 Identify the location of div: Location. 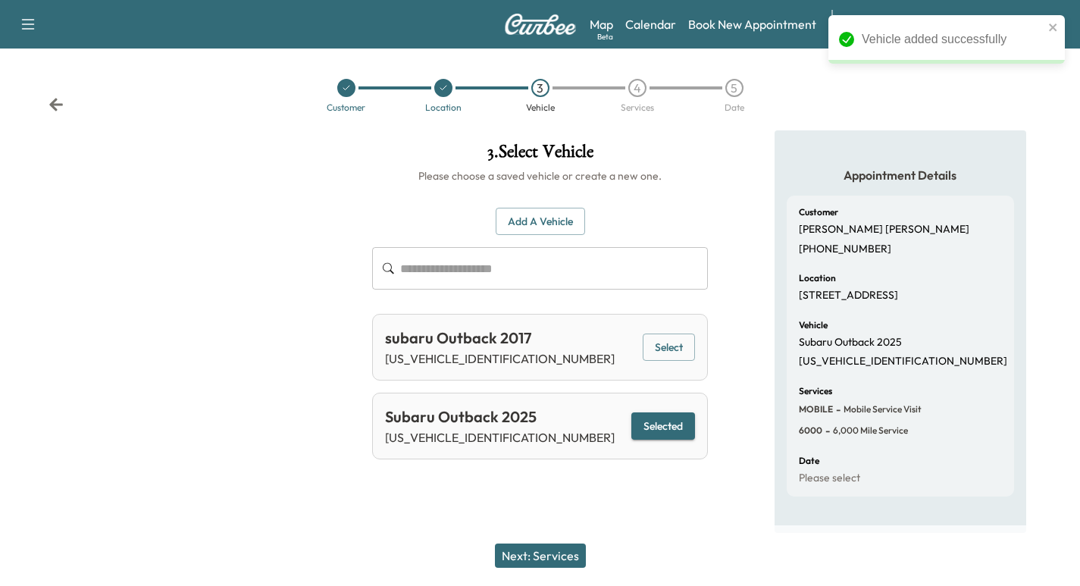
(444, 108).